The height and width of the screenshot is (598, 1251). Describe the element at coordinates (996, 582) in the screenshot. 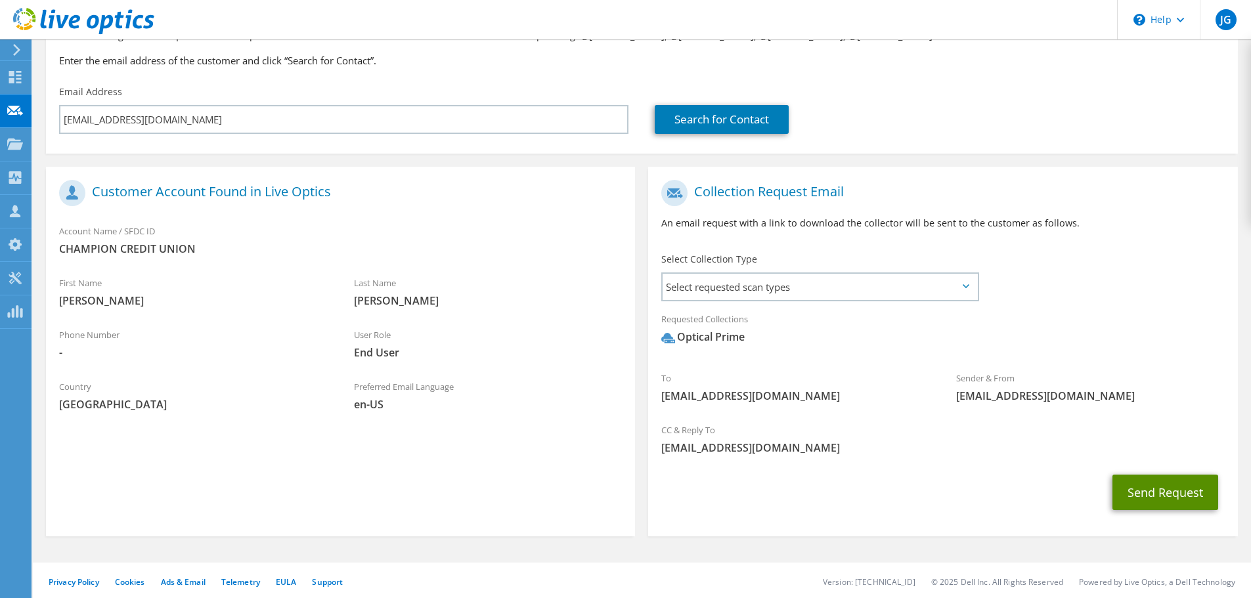

I see `li: © 2025 Dell Inc. All Rights Reserved` at that location.